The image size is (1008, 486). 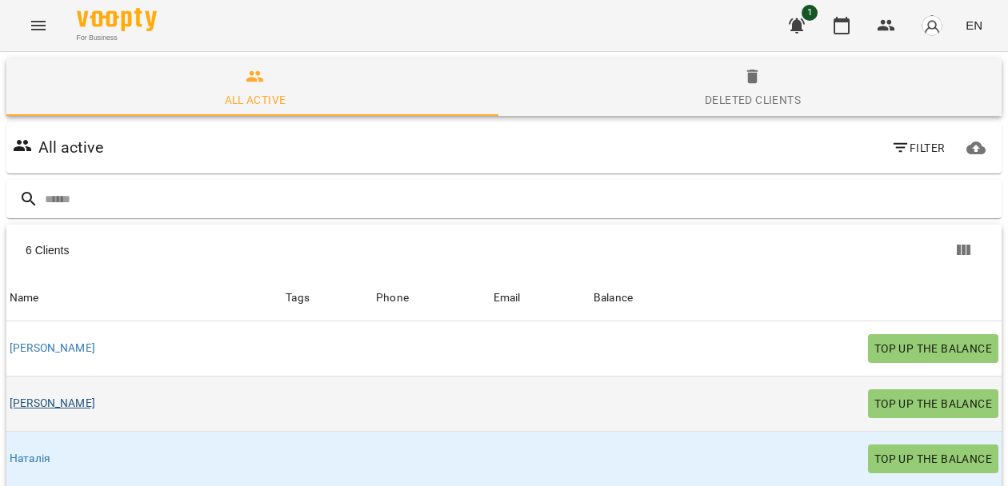 What do you see at coordinates (24, 298) in the screenshot?
I see `div: Name` at bounding box center [24, 298].